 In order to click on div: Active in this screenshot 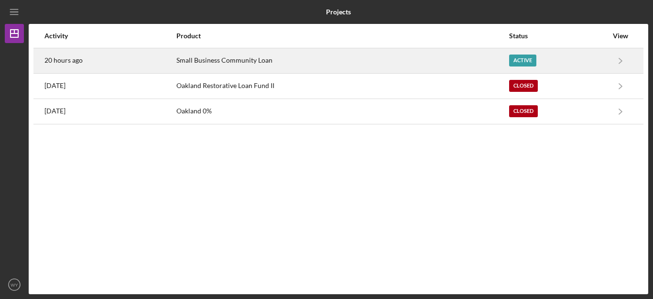, I will do `click(522, 60)`.